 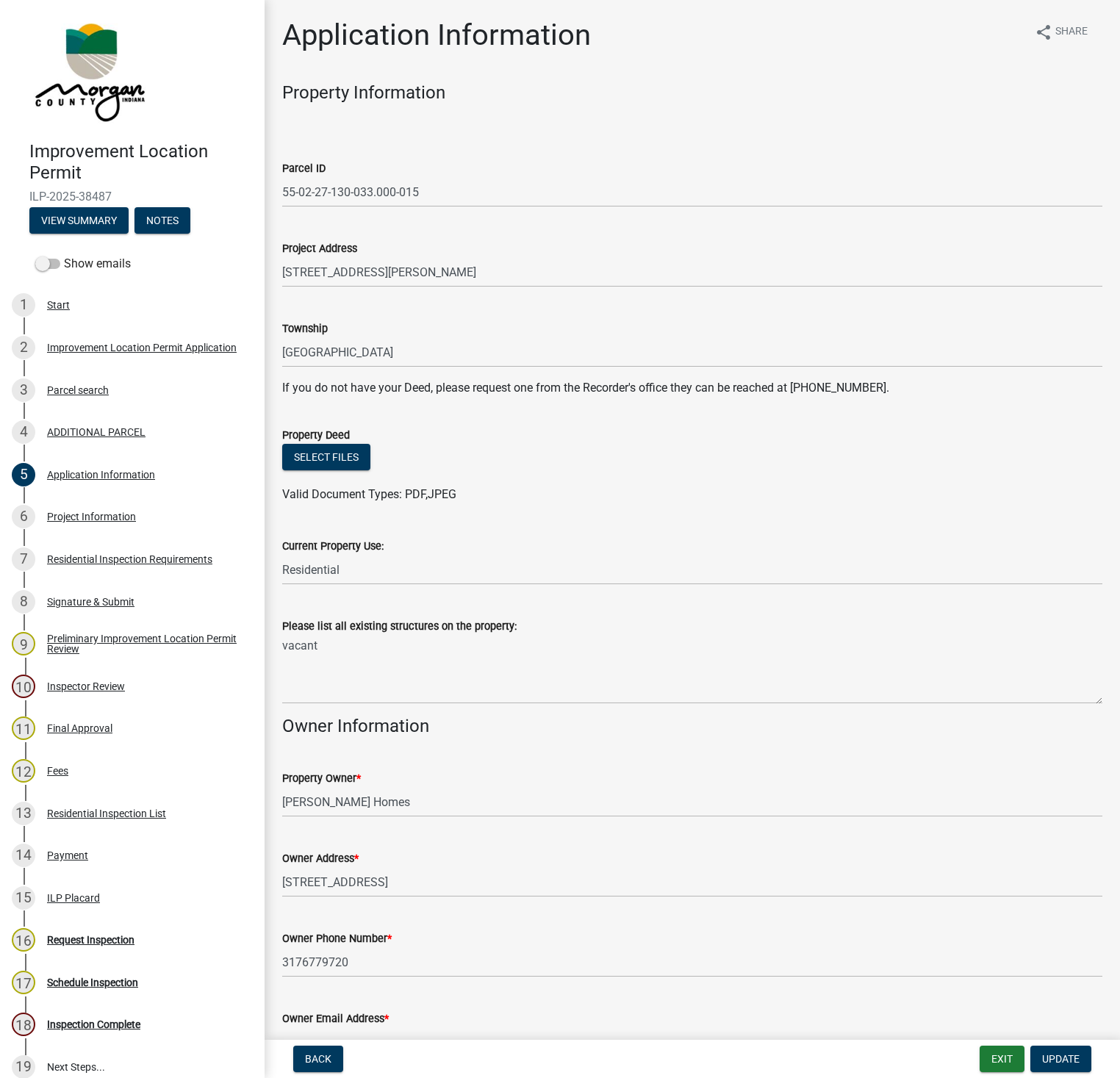 I want to click on div: Request Inspection, so click(x=90, y=940).